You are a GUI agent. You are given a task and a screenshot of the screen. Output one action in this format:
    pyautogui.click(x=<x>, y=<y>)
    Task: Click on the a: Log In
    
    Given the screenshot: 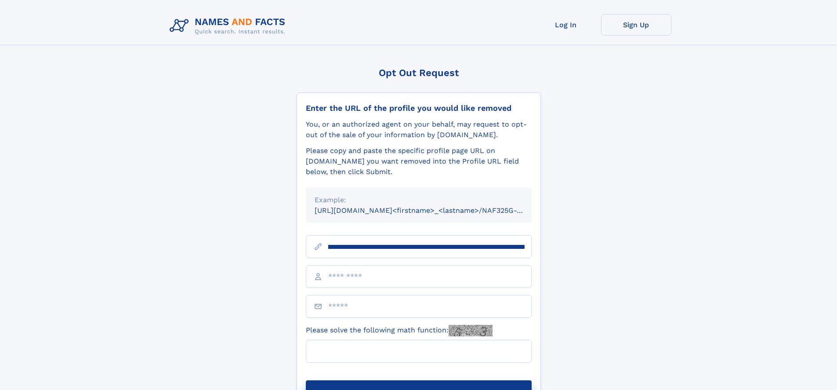 What is the action you would take?
    pyautogui.click(x=566, y=25)
    